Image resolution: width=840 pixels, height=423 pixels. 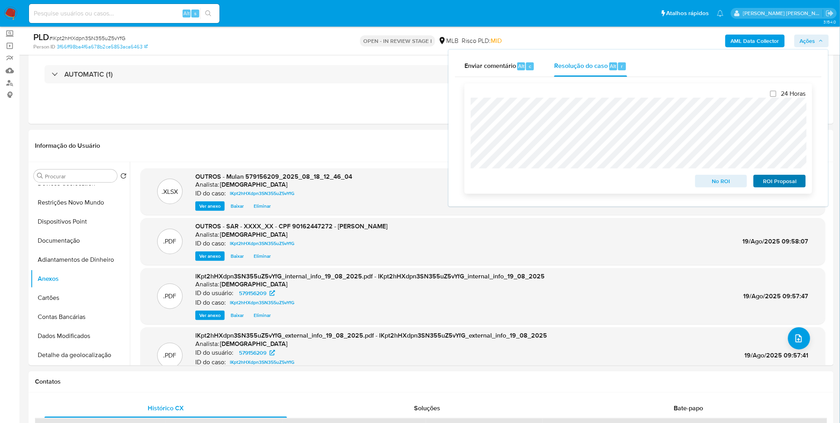 I want to click on div: AUTOMATIC (1), so click(x=431, y=74).